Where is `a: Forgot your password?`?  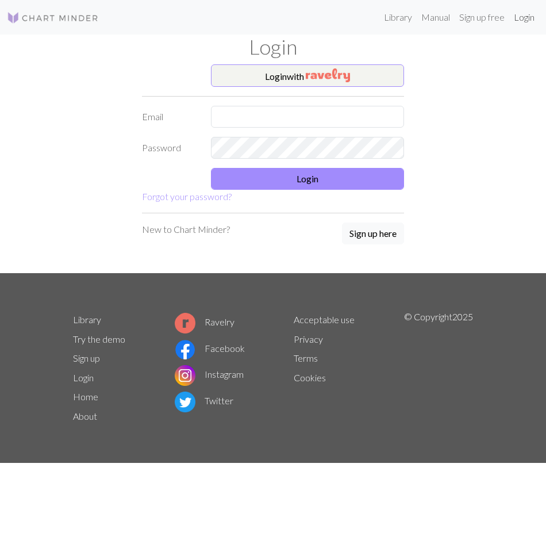
a: Forgot your password? is located at coordinates (187, 196).